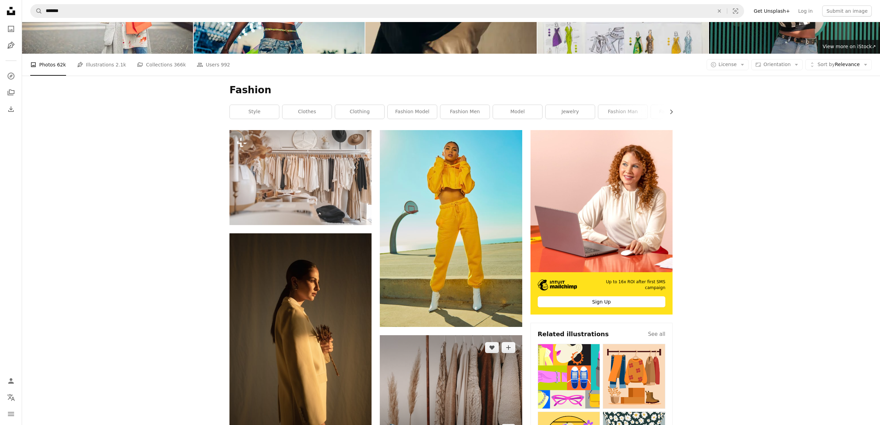  I want to click on form: Find visuals sitewide, so click(387, 11).